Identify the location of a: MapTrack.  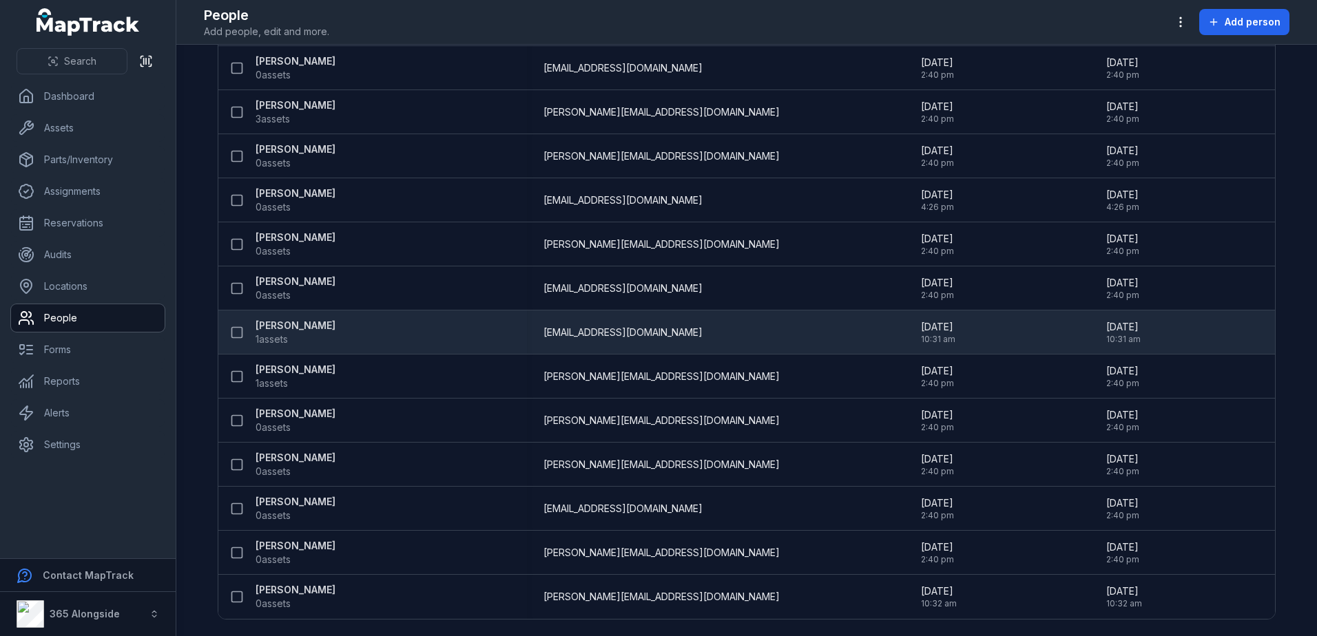
(88, 22).